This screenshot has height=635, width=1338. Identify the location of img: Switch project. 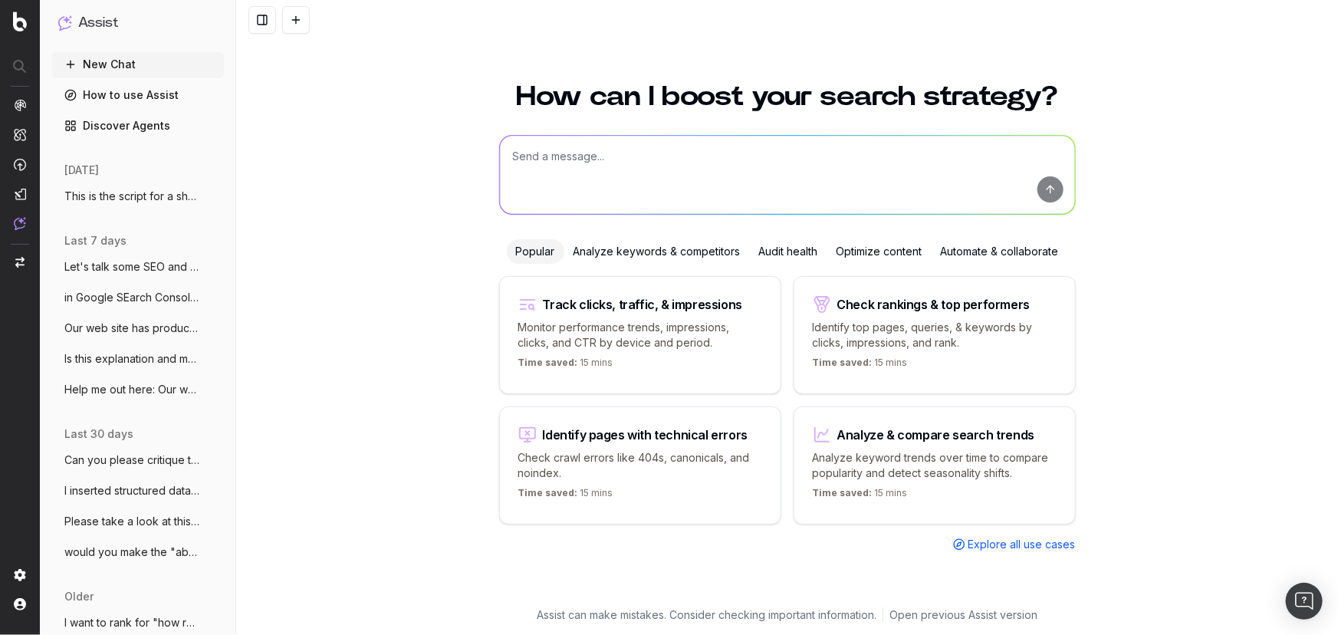
(20, 262).